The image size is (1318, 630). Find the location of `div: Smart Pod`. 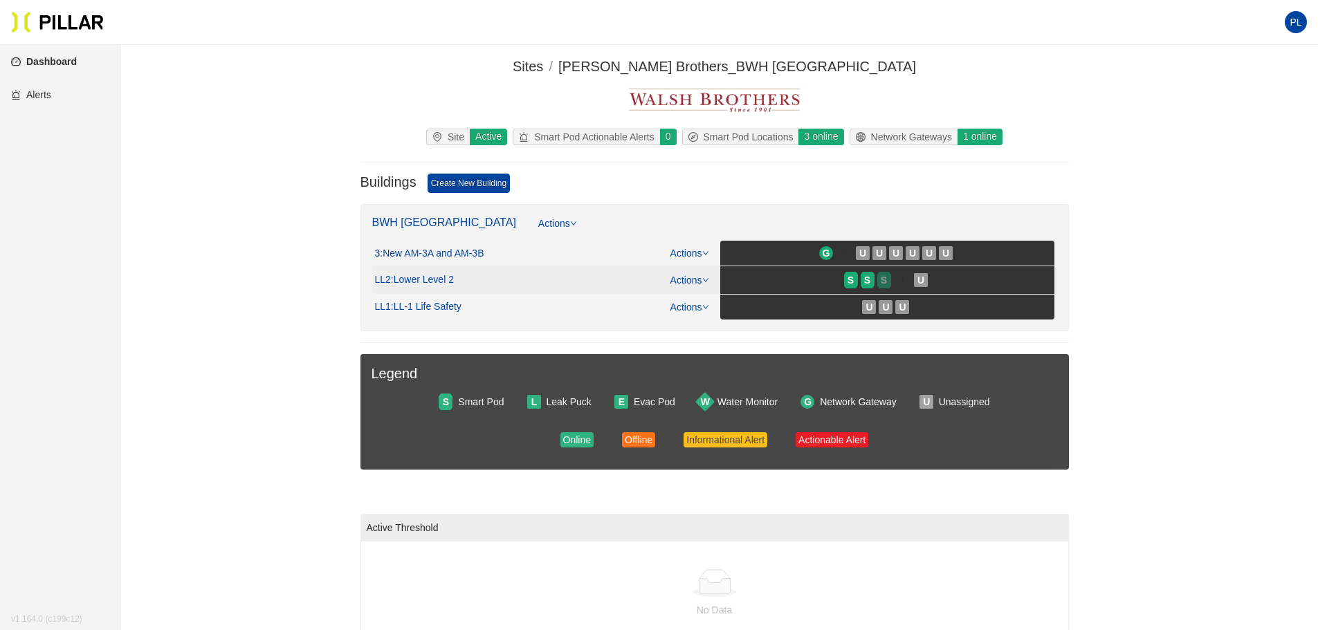

div: Smart Pod is located at coordinates (481, 402).